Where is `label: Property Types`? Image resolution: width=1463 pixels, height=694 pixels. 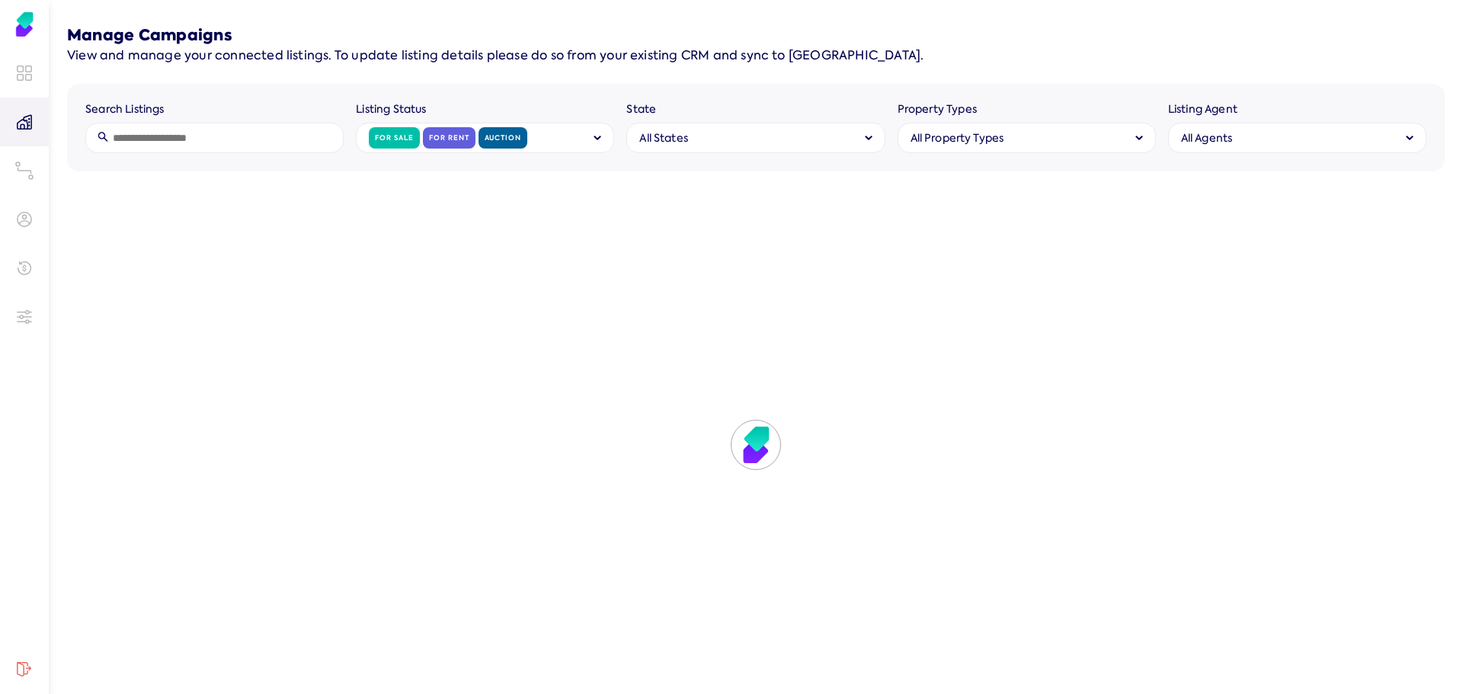
label: Property Types is located at coordinates (1026, 110).